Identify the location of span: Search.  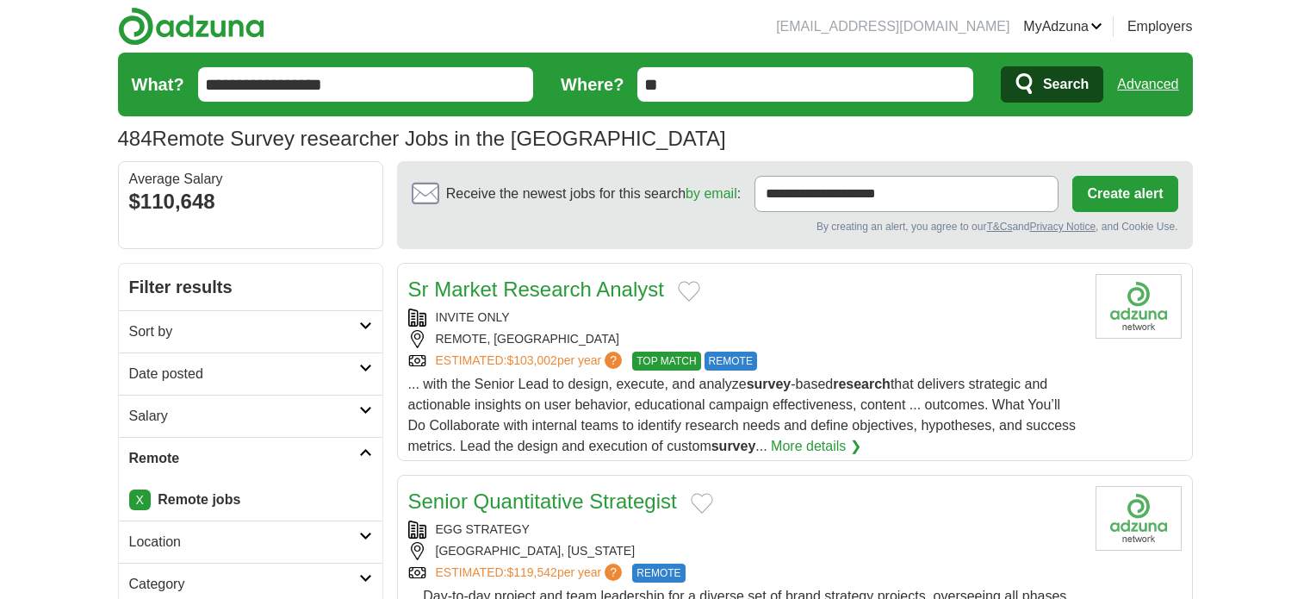
(1065, 84).